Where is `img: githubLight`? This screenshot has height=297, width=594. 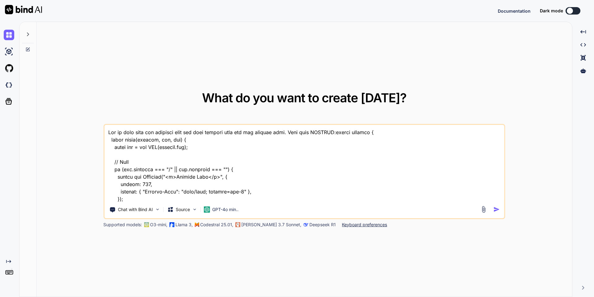
img: githubLight is located at coordinates (9, 68).